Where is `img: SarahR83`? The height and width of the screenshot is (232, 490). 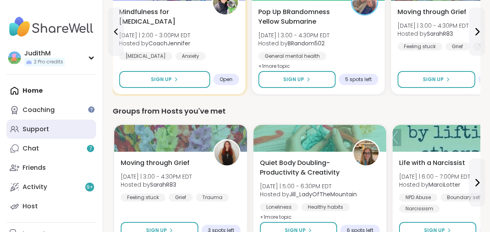 img: SarahR83 is located at coordinates (227, 153).